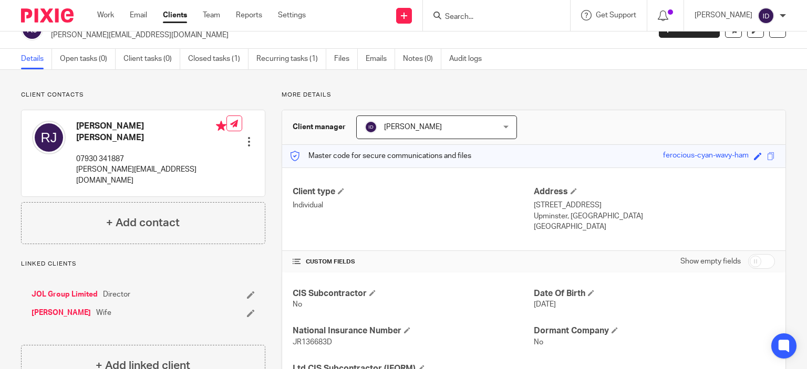 The height and width of the screenshot is (369, 807). What do you see at coordinates (312, 342) in the screenshot?
I see `span: JR136683D` at bounding box center [312, 342].